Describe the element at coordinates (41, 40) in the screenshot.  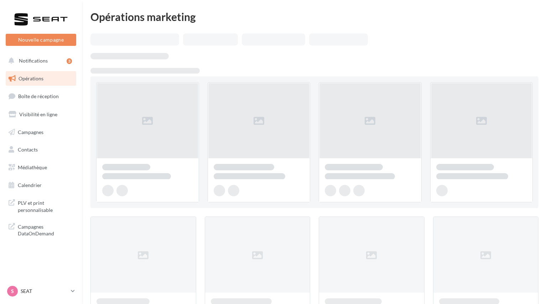
I see `button: Nouvelle campagne` at that location.